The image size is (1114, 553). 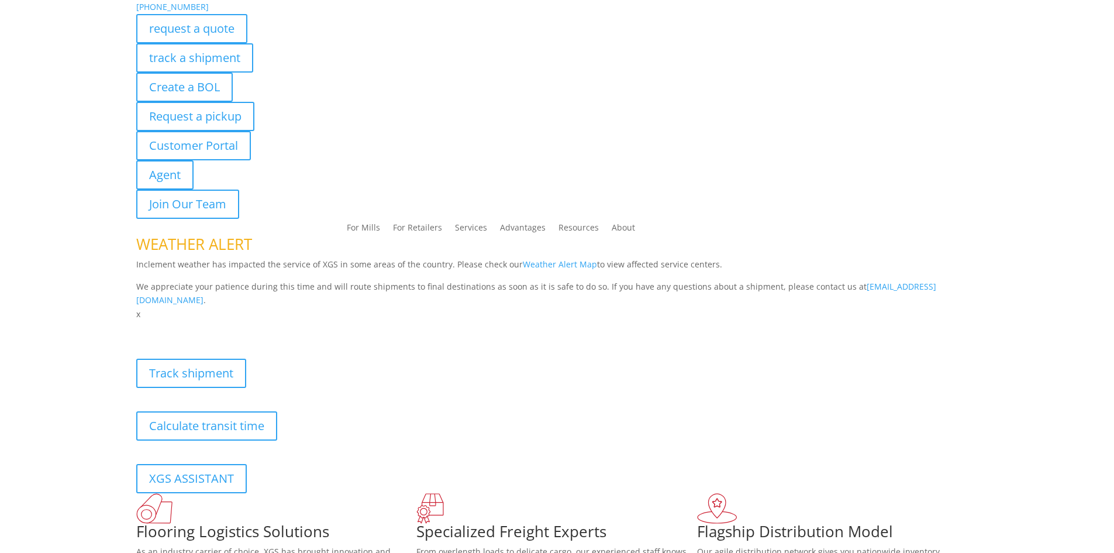 What do you see at coordinates (471, 230) in the screenshot?
I see `a: Services` at bounding box center [471, 230].